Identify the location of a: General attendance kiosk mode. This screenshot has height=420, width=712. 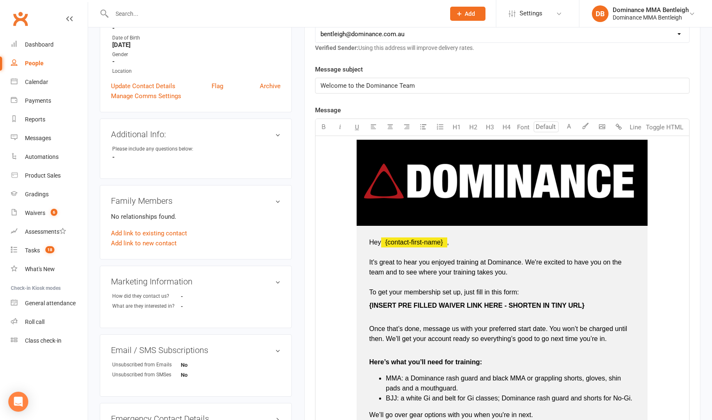
(49, 303).